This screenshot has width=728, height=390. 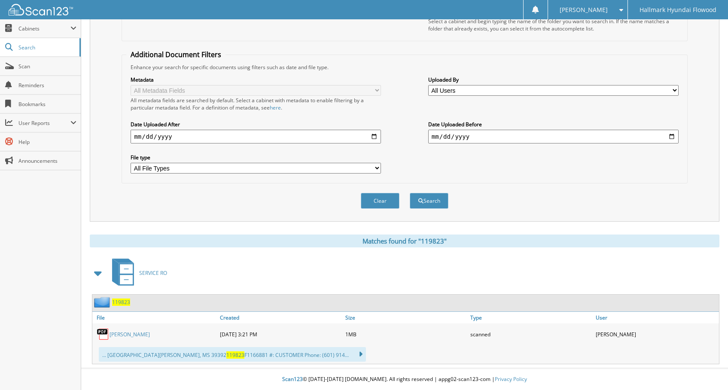 I want to click on img: PDF.png, so click(x=103, y=334).